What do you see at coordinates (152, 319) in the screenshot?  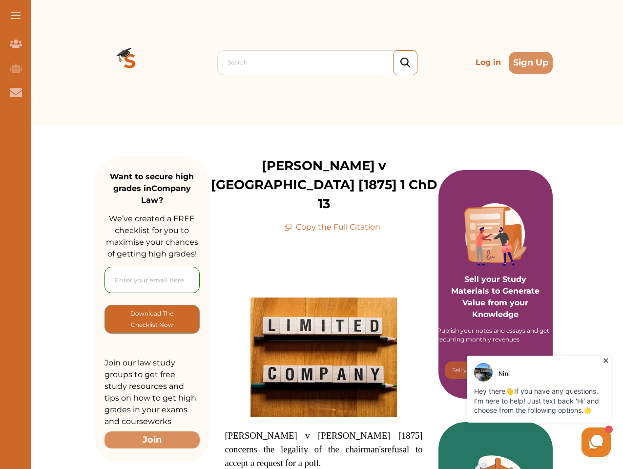 I see `p: Download The Checklist Now` at bounding box center [152, 319].